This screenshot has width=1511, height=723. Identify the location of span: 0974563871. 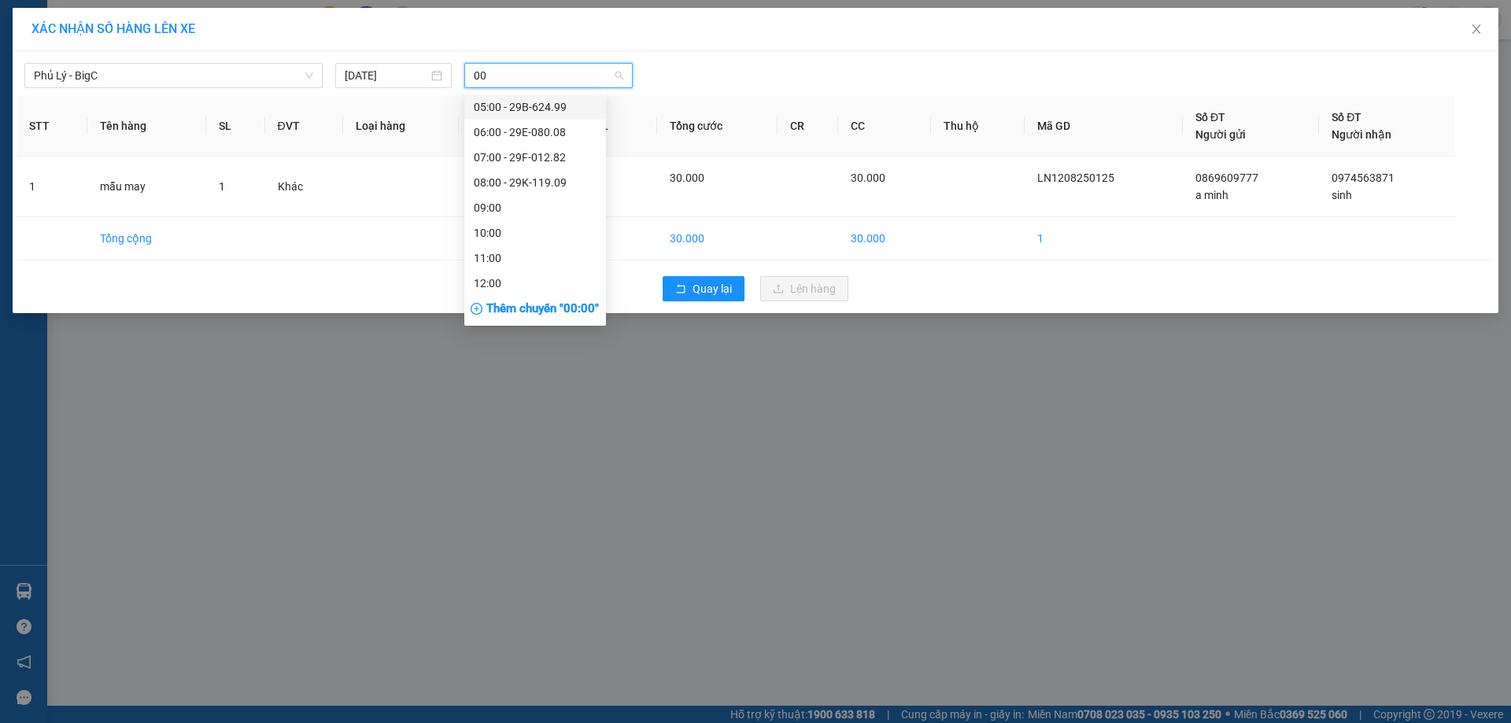
(1363, 178).